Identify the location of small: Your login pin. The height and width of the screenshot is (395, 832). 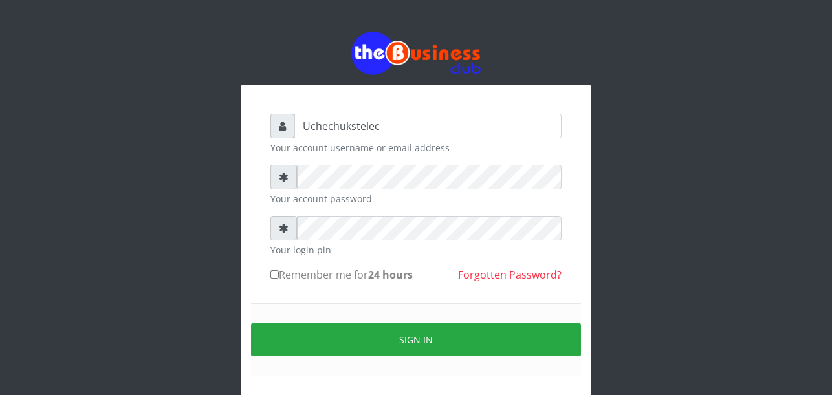
(416, 250).